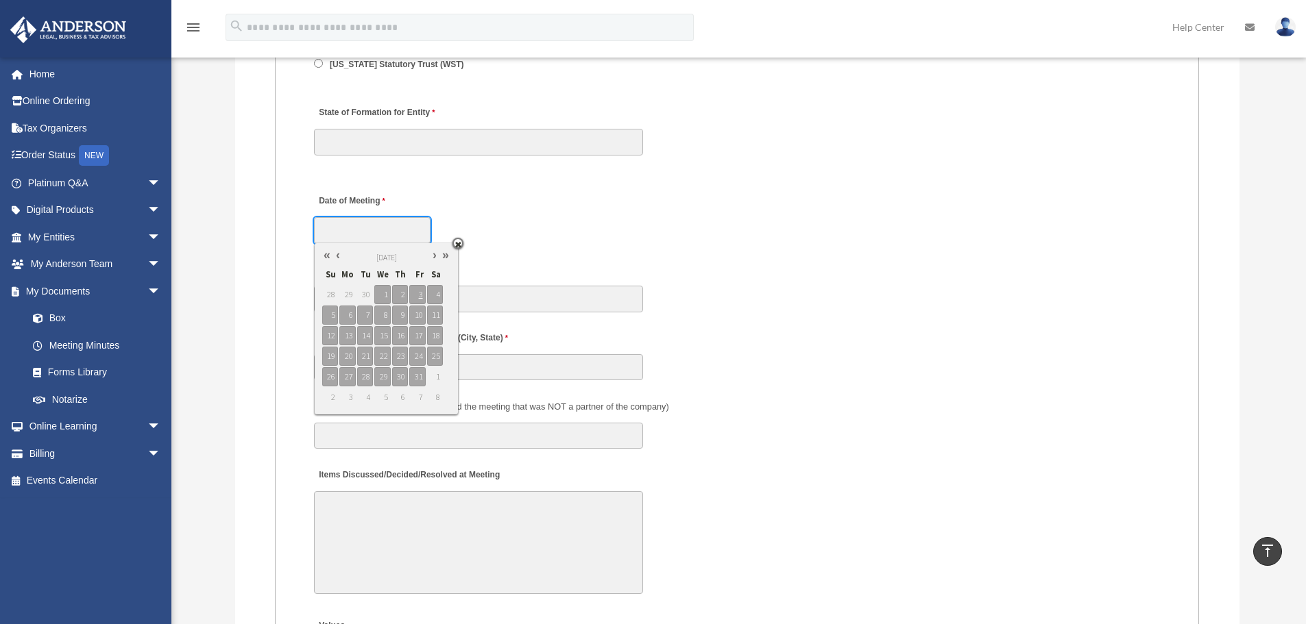 The image size is (1306, 624). Describe the element at coordinates (376, 113) in the screenshot. I see `label: State of Formation for Entity` at that location.